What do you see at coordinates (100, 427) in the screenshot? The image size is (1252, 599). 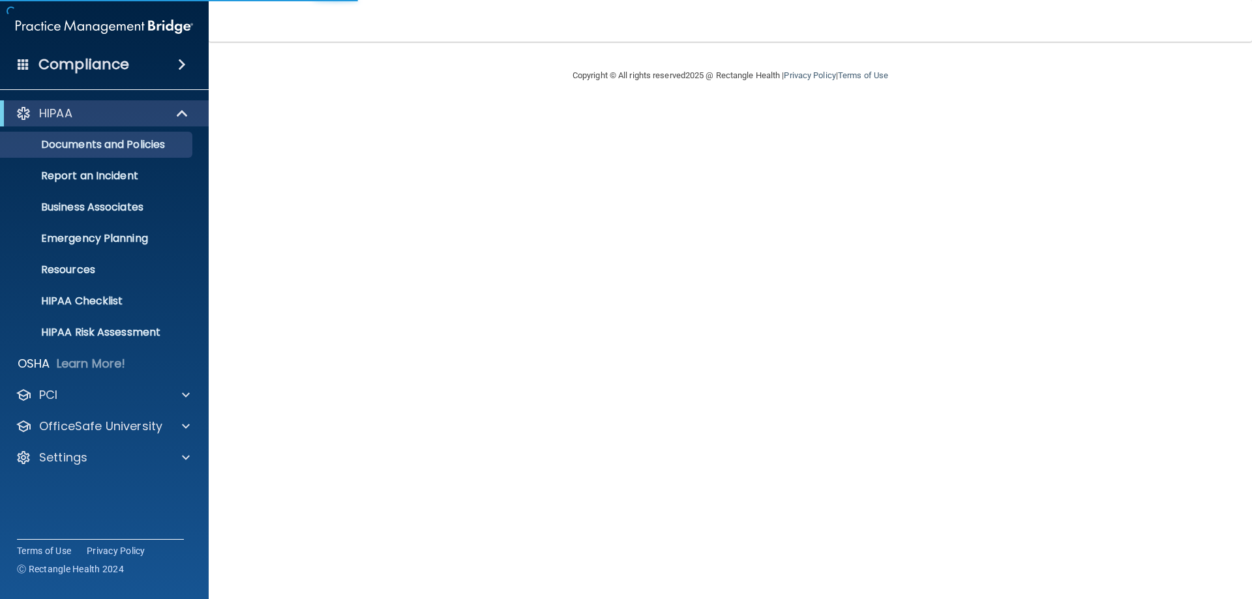 I see `p: OfficeSafe University` at bounding box center [100, 427].